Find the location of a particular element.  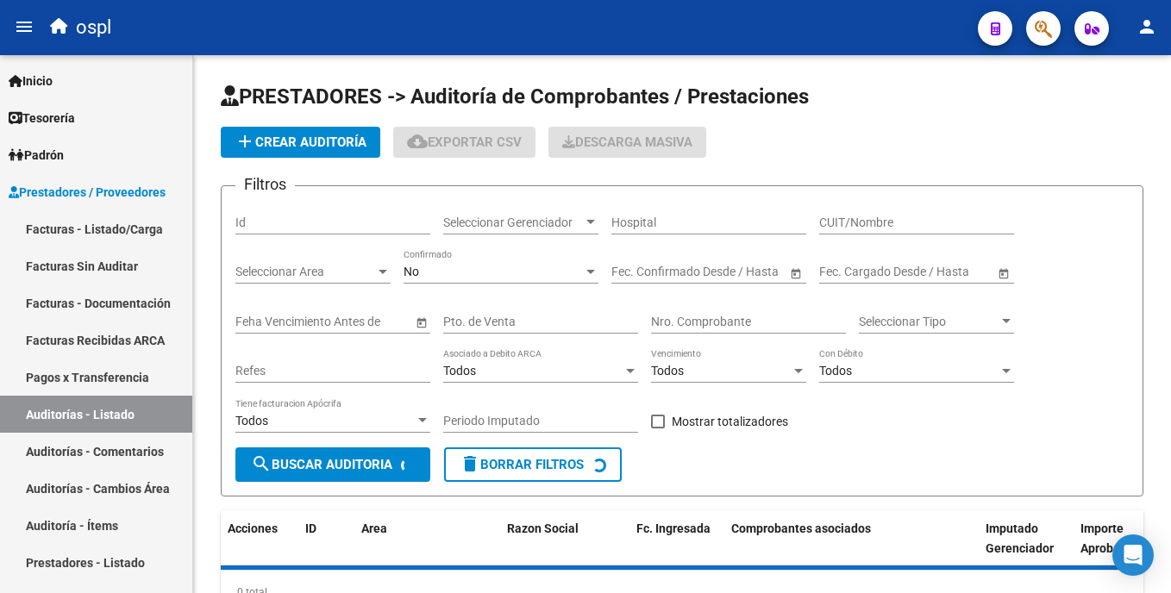

datatable-header-cell: Imputado Gerenciador is located at coordinates (1026, 548).